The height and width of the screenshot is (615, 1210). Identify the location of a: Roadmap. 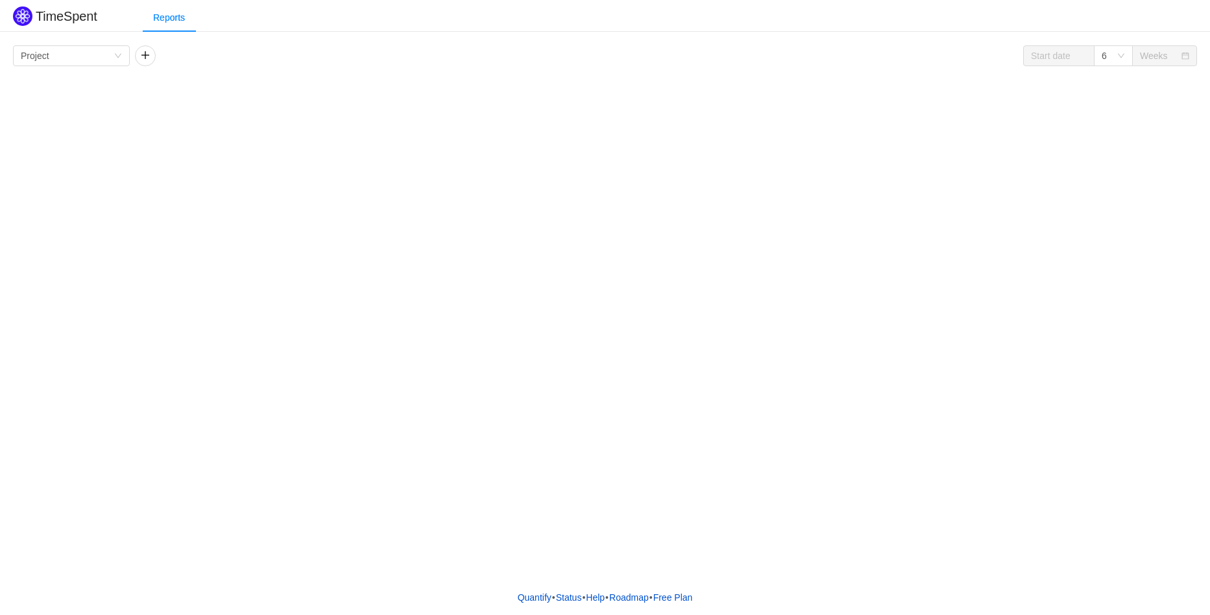
(628, 597).